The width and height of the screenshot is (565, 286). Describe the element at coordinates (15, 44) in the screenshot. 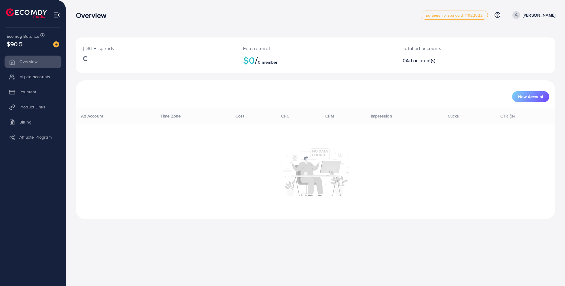

I see `span: $90.5` at that location.